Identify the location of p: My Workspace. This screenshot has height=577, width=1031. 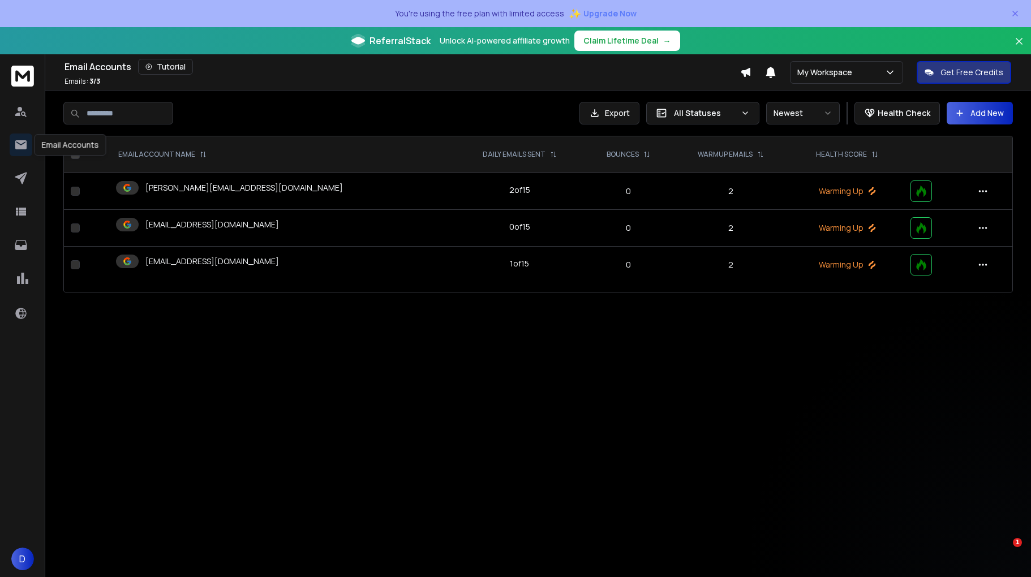
(826, 72).